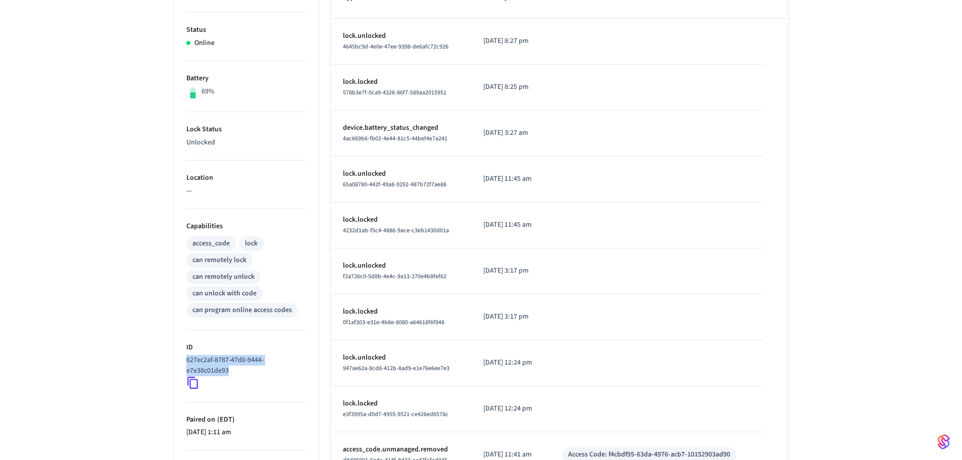 The image size is (962, 460). What do you see at coordinates (649, 455) in the screenshot?
I see `div: Access Code: f4cbdf95-63da-4976-acb7-10152903ad90` at bounding box center [649, 455].